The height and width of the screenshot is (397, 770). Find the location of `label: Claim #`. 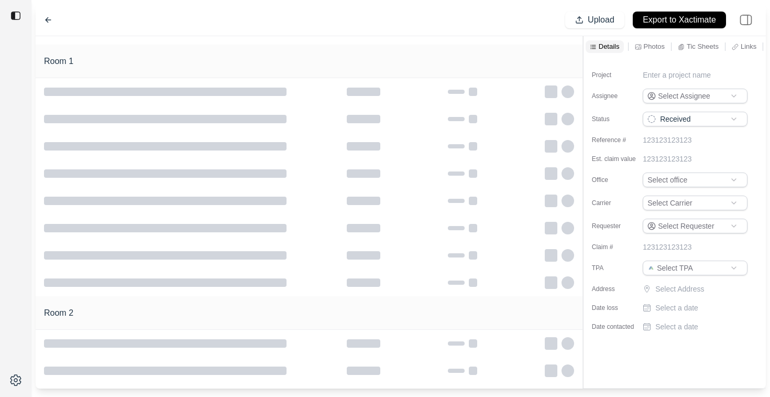

label: Claim # is located at coordinates (618, 247).